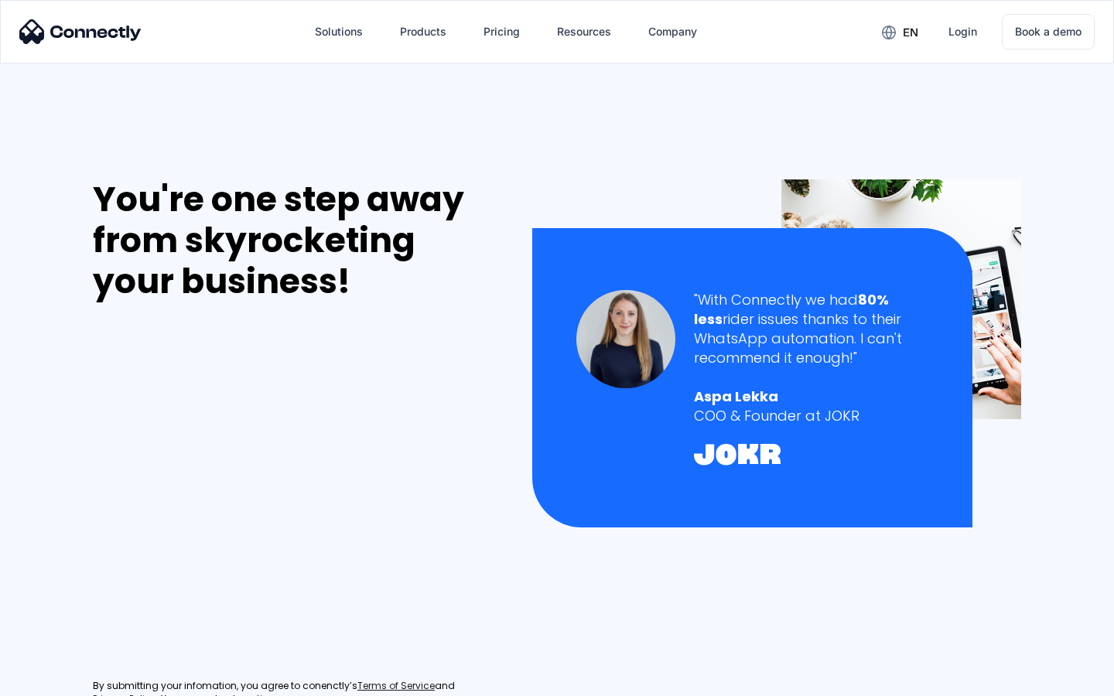 This screenshot has height=696, width=1114. What do you see at coordinates (672, 32) in the screenshot?
I see `div: Company` at bounding box center [672, 32].